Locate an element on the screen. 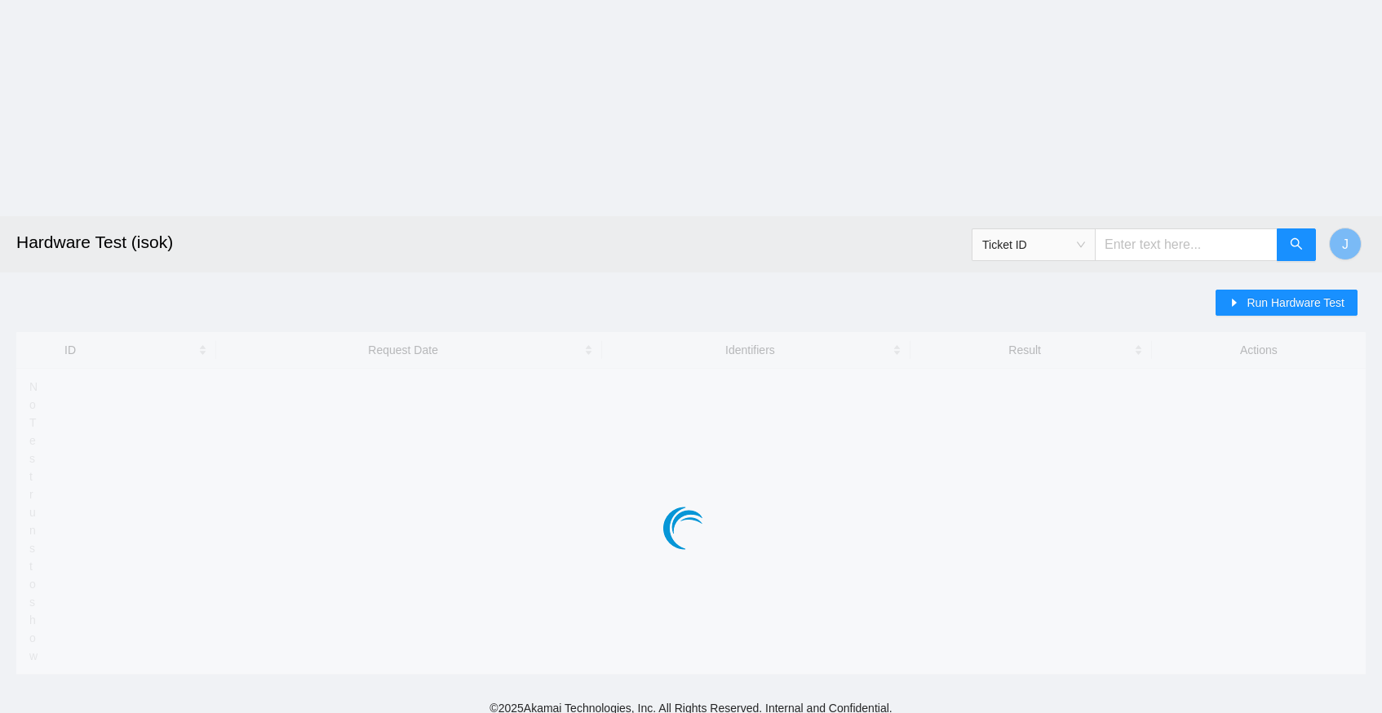 This screenshot has width=1382, height=713. span: Run Hardware Test is located at coordinates (1296, 303).